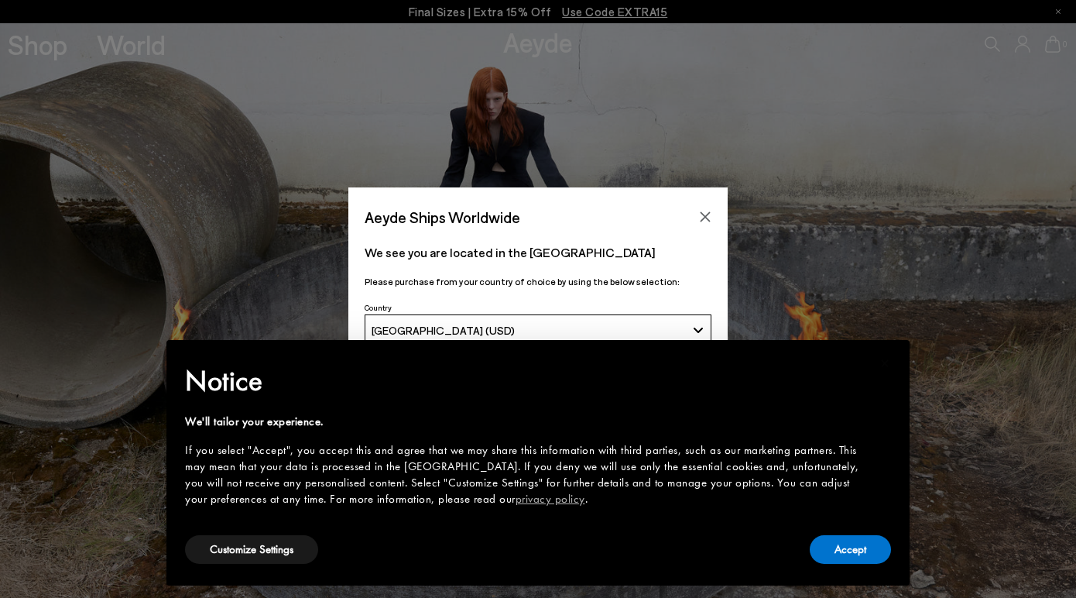 This screenshot has height=598, width=1076. Describe the element at coordinates (378, 307) in the screenshot. I see `span: Country` at that location.